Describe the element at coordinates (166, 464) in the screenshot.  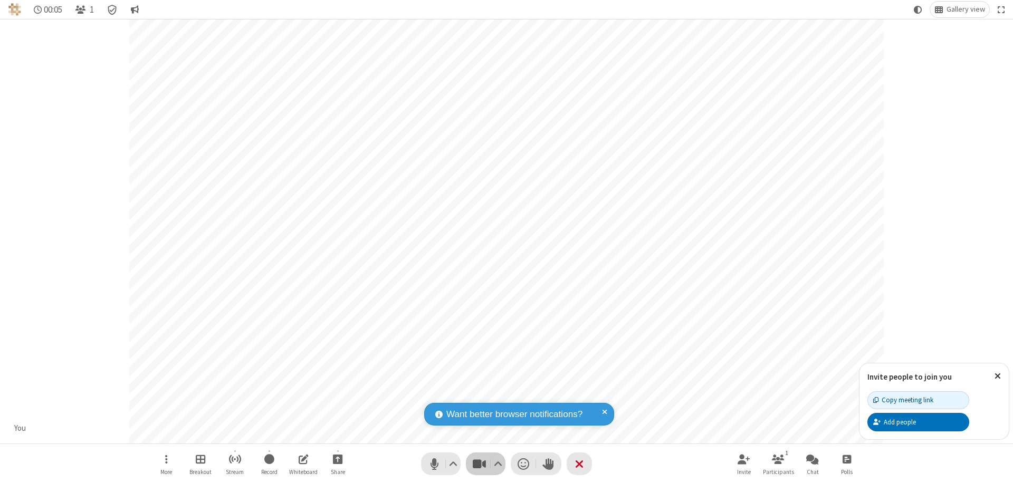
I see `button: Open menu` at that location.